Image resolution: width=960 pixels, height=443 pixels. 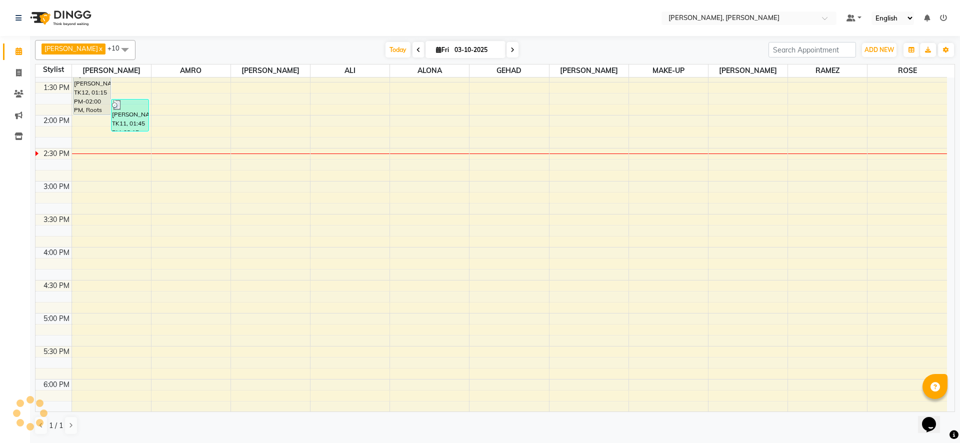 I want to click on img: logo, so click(x=60, y=18).